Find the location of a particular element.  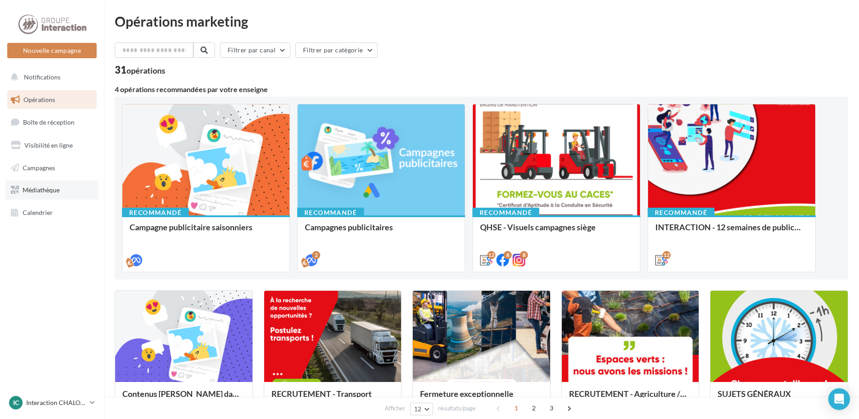

button: Filtrer par canal is located at coordinates (255, 50).